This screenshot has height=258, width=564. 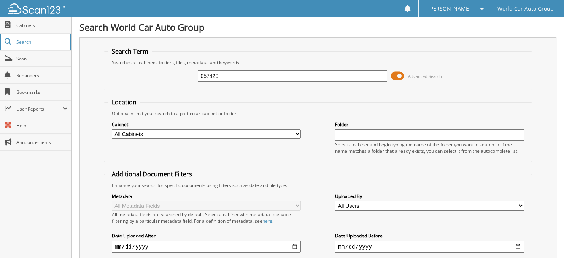 What do you see at coordinates (152, 174) in the screenshot?
I see `legend: Additional Document Filters` at bounding box center [152, 174].